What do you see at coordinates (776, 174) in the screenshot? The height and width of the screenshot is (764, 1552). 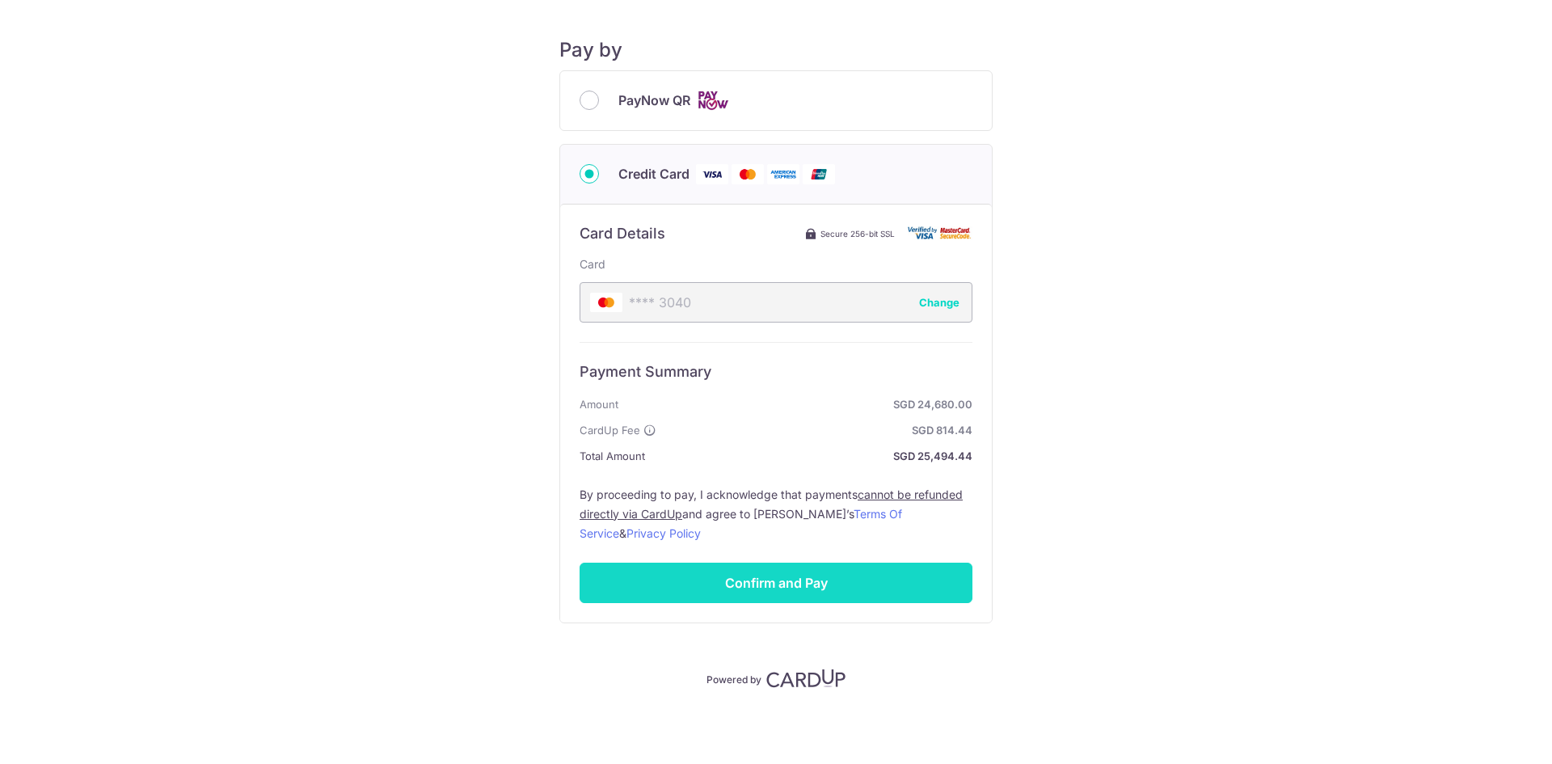 I see `div: Credit Card Visa Mastercard American Express Union Pay` at bounding box center [776, 174].